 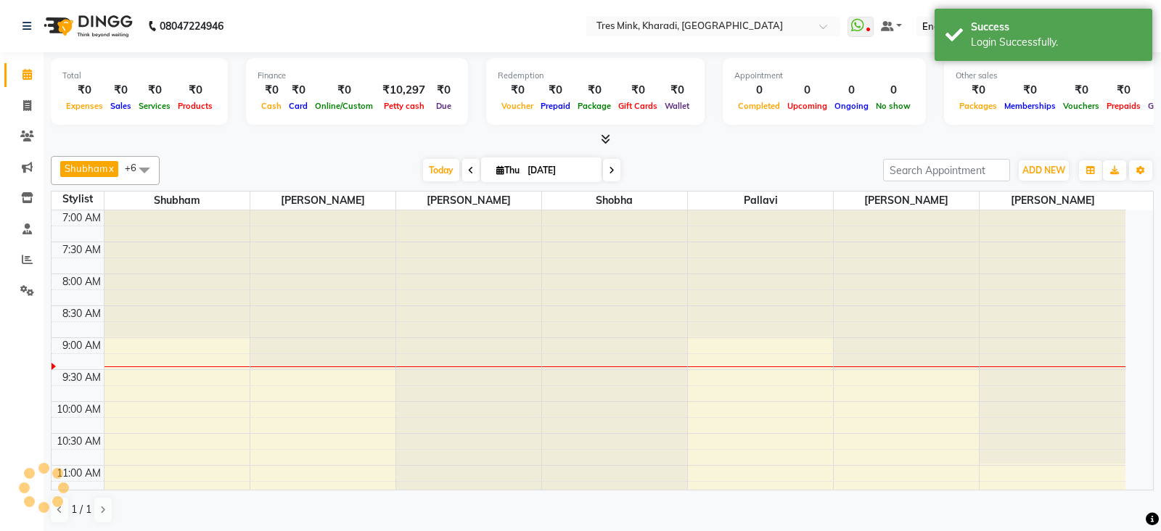 I want to click on div: 7:00 AM, so click(x=81, y=218).